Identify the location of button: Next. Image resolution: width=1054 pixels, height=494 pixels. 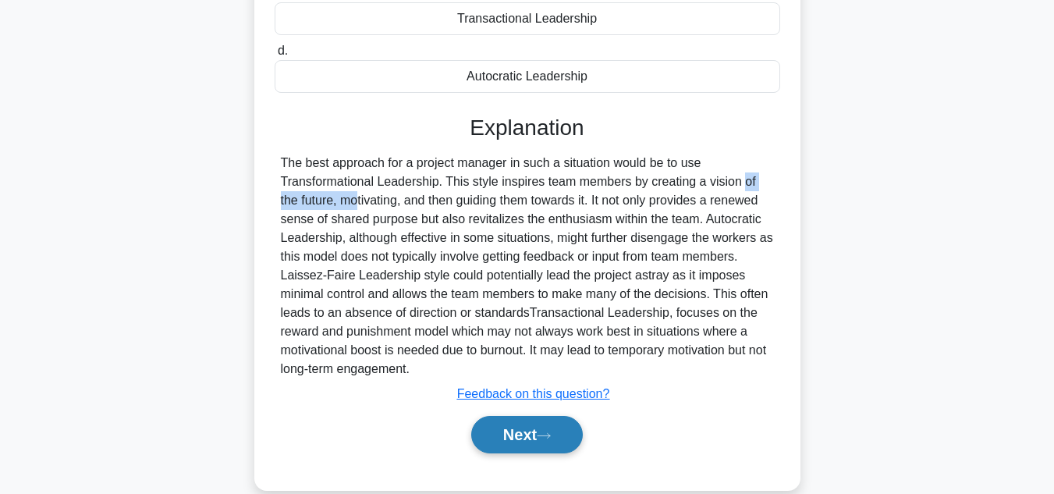
(527, 435).